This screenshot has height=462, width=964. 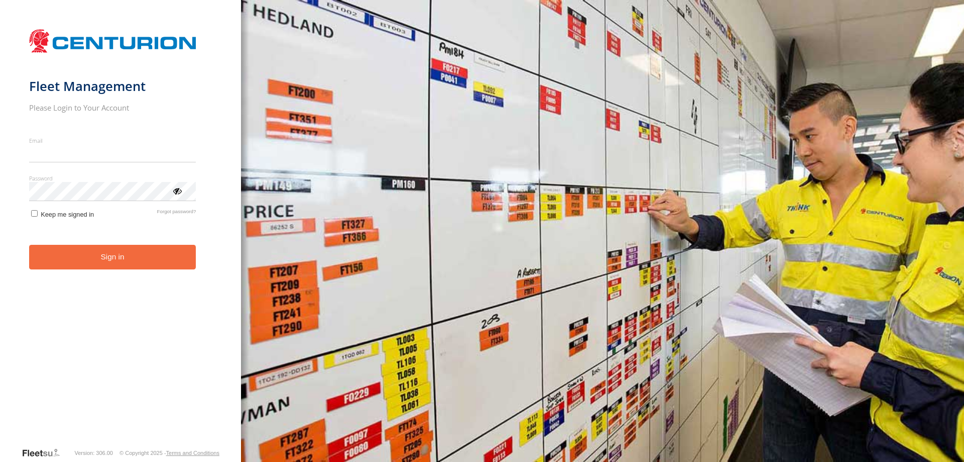 What do you see at coordinates (112, 107) in the screenshot?
I see `h2: Please Login to Your Account` at bounding box center [112, 107].